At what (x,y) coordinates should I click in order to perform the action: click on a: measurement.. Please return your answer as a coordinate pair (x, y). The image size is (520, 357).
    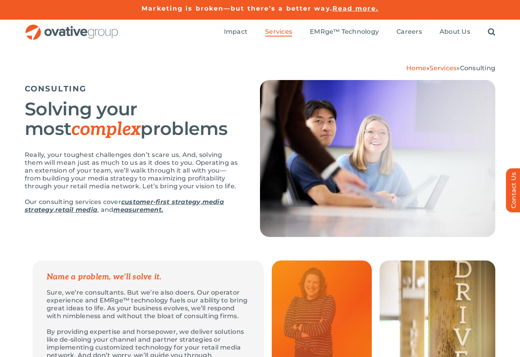
    Looking at the image, I should click on (138, 209).